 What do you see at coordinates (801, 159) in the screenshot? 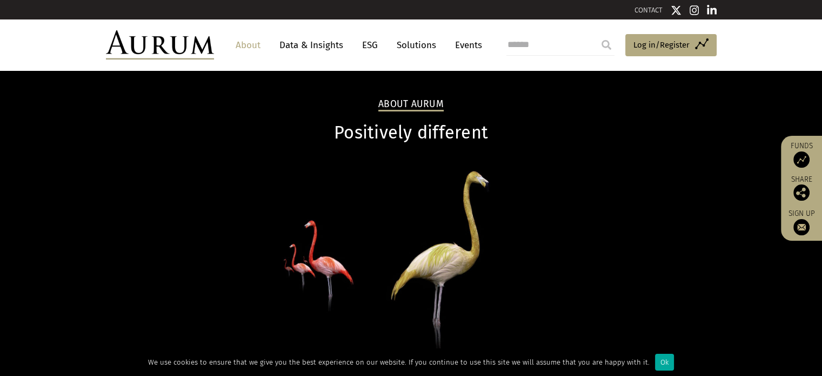
I see `img: Access Funds` at bounding box center [801, 159].